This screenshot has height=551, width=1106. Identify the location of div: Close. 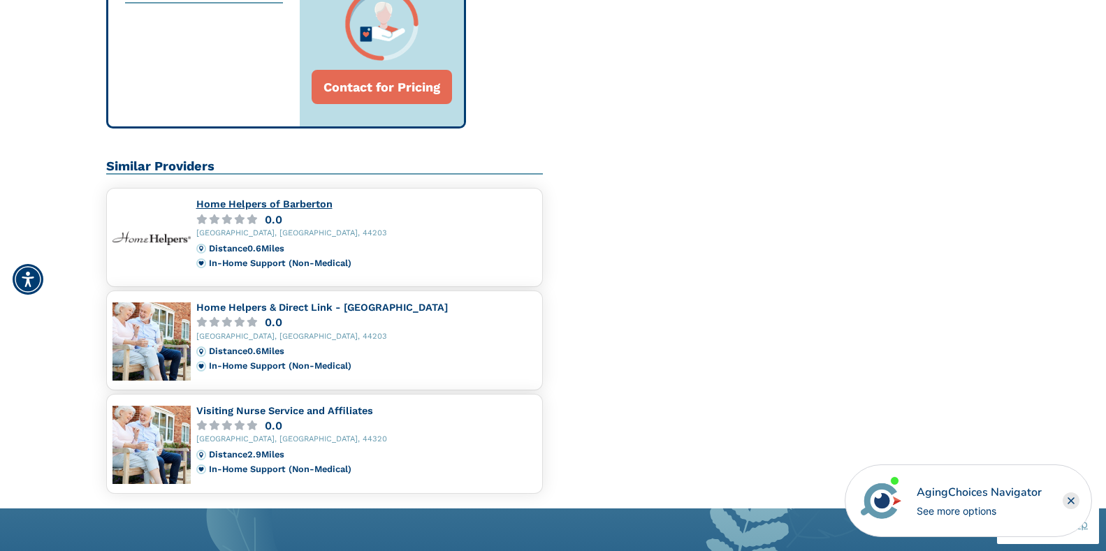
(1071, 501).